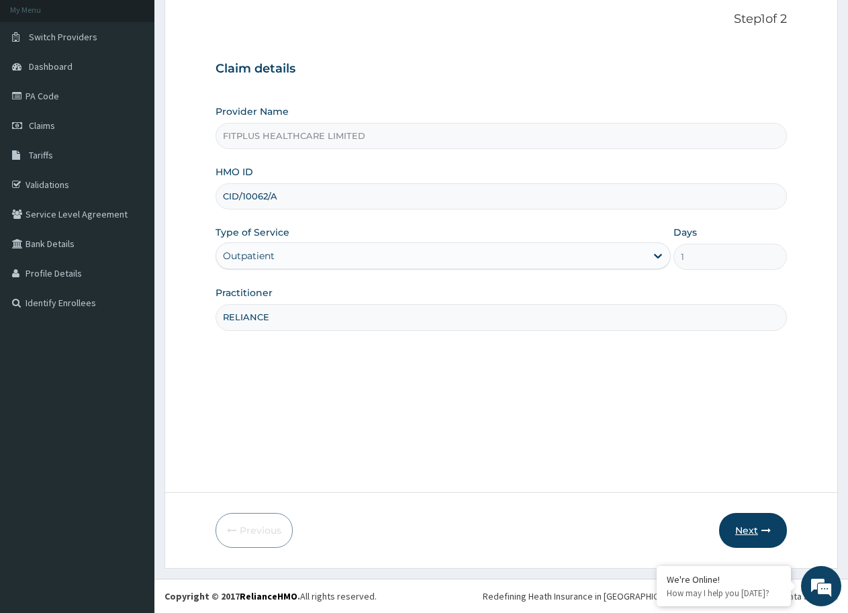 The height and width of the screenshot is (613, 848). I want to click on input: Enter Name, so click(501, 317).